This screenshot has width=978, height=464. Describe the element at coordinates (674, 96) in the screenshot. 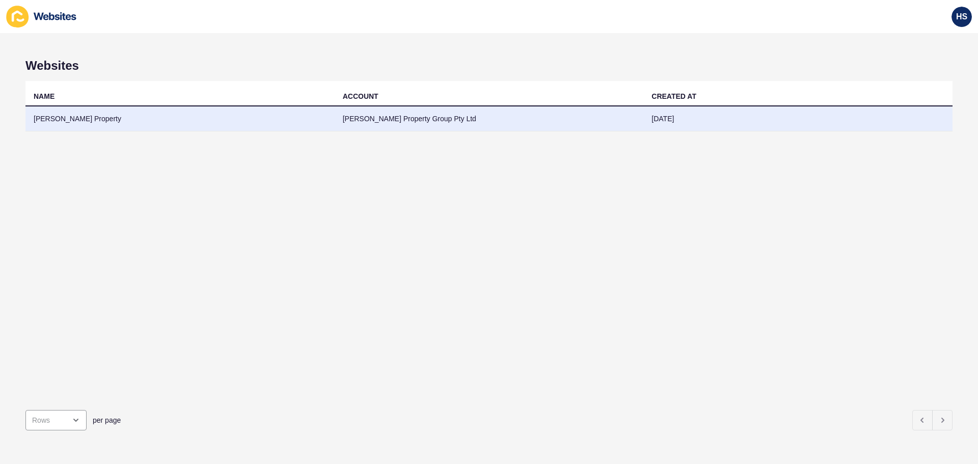

I see `div: CREATED AT` at that location.